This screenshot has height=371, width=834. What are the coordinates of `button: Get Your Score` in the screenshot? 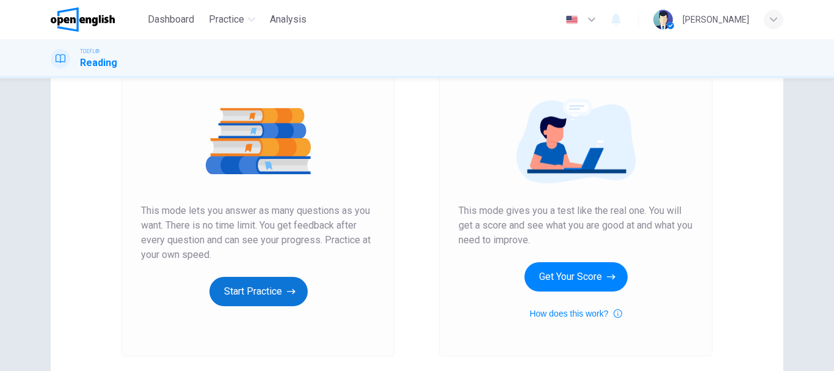 It's located at (576, 277).